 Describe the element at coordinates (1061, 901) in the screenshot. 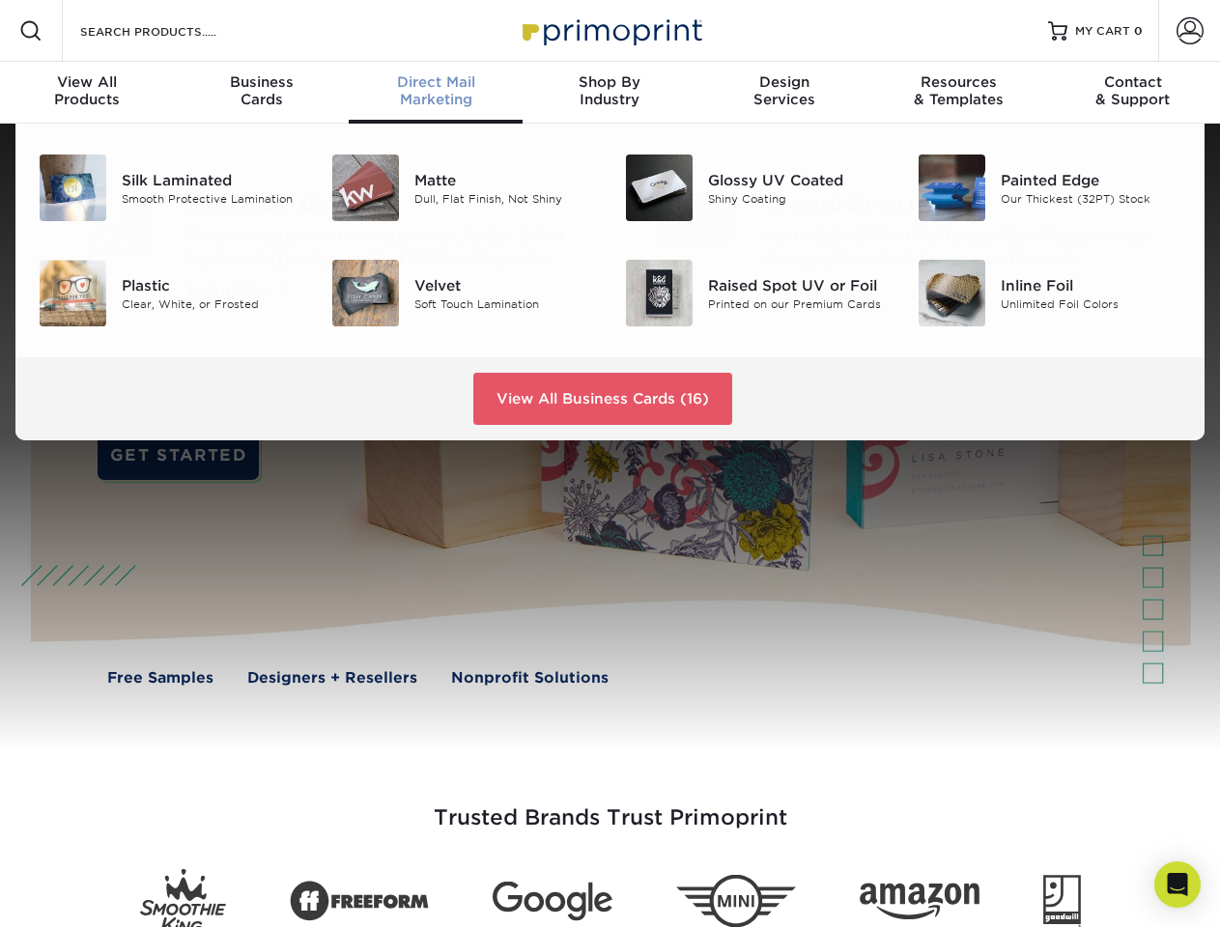

I see `img: Goodwill` at that location.